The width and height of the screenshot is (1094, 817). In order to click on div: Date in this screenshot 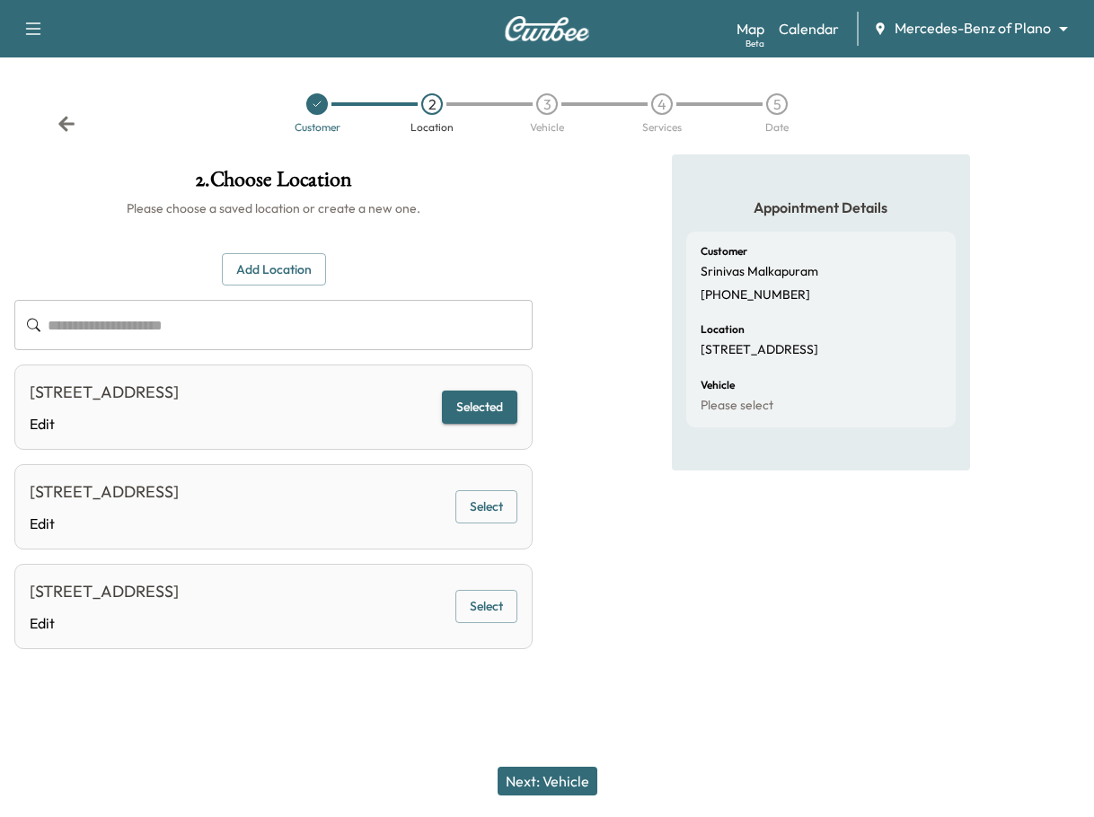, I will do `click(777, 128)`.